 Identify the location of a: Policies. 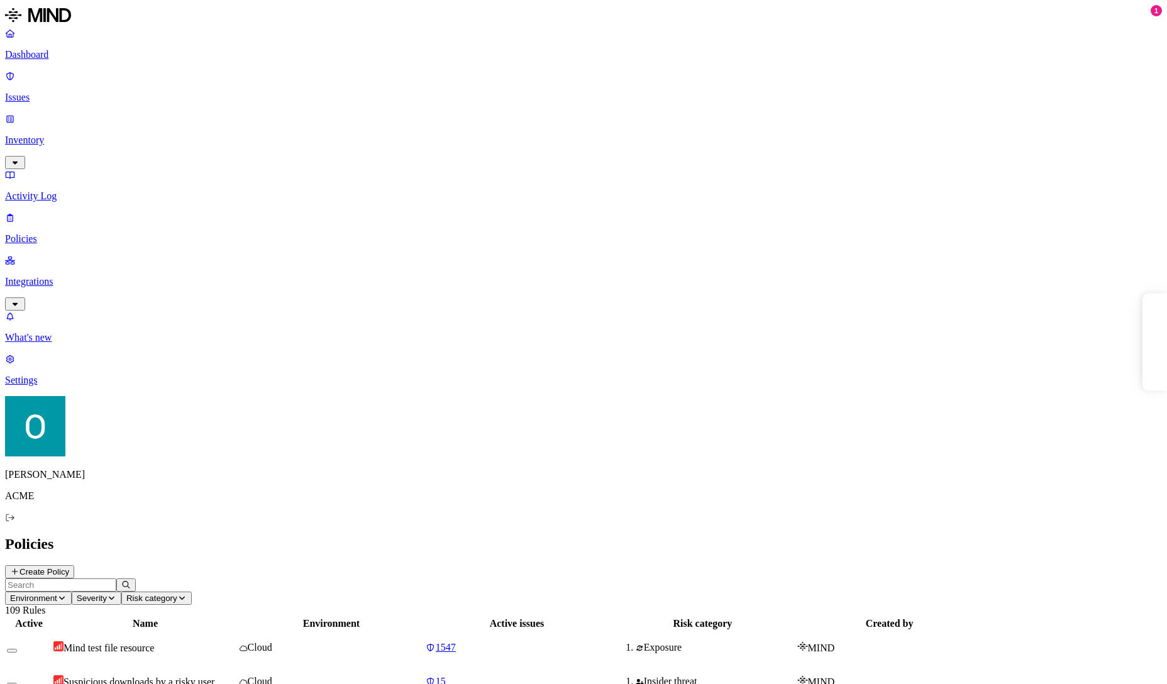
(584, 228).